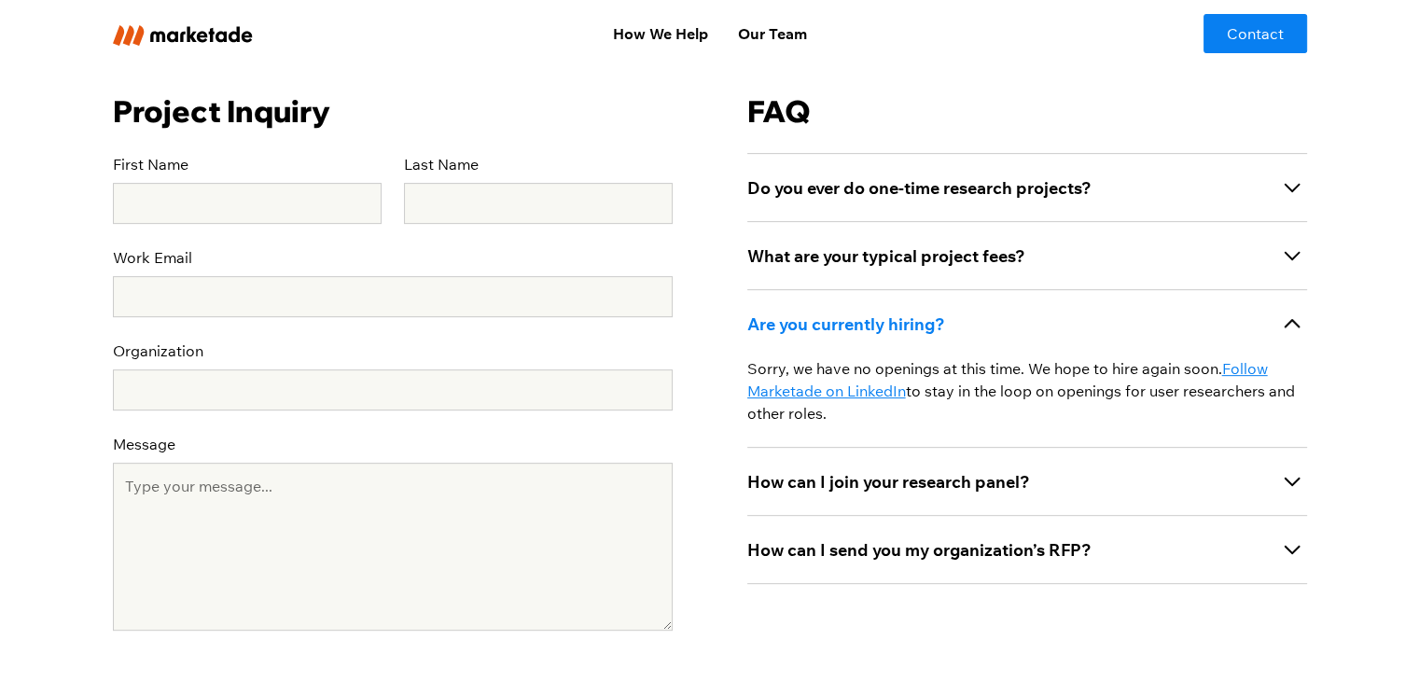 This screenshot has width=1419, height=681. Describe the element at coordinates (393, 112) in the screenshot. I see `h4: Project Inquiry` at that location.